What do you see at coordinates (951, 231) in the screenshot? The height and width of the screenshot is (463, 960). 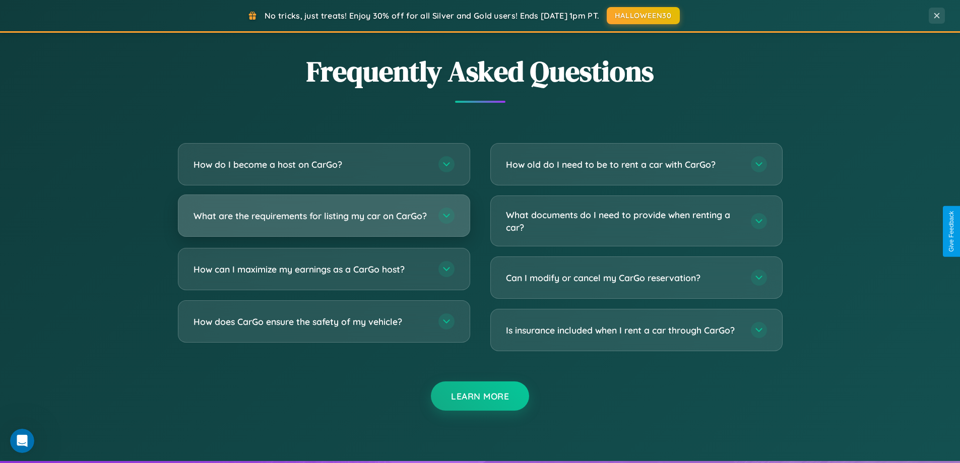 I see `div: Give Feedback` at bounding box center [951, 231].